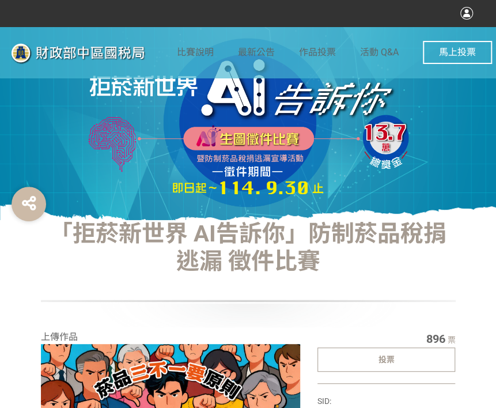 The image size is (496, 408). Describe the element at coordinates (256, 52) in the screenshot. I see `a: 最新公告` at that location.